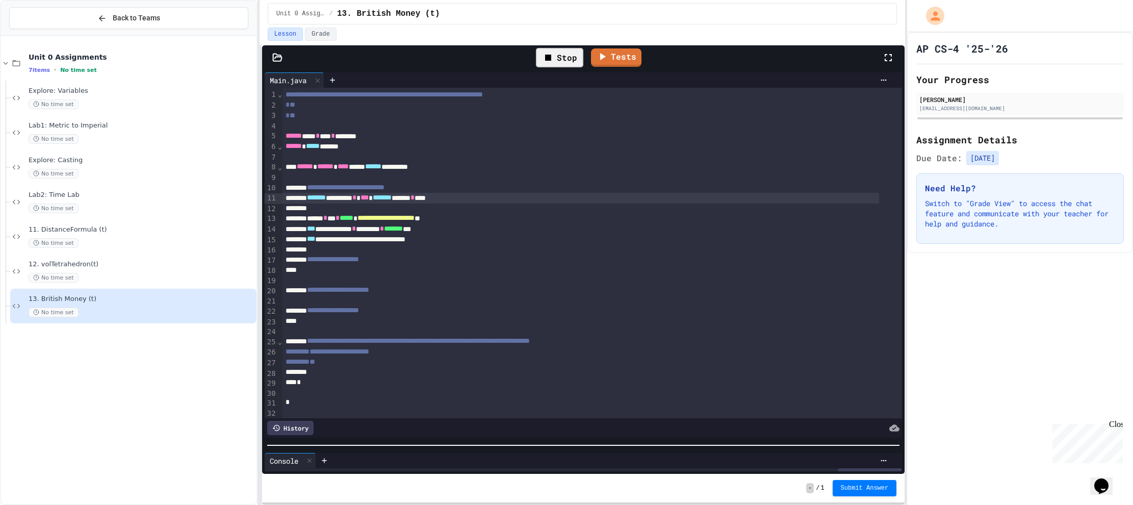 This screenshot has height=505, width=1133. What do you see at coordinates (939, 158) in the screenshot?
I see `span: Due Date:` at bounding box center [939, 158].